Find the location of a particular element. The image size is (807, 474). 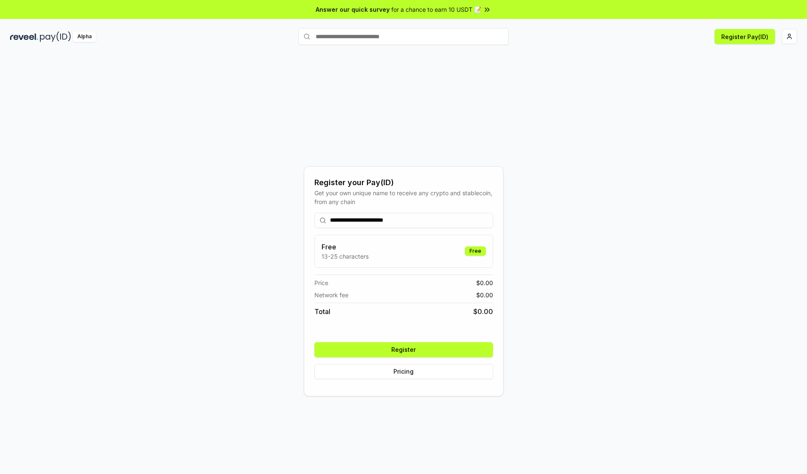

span: Total is located at coordinates (322, 312).